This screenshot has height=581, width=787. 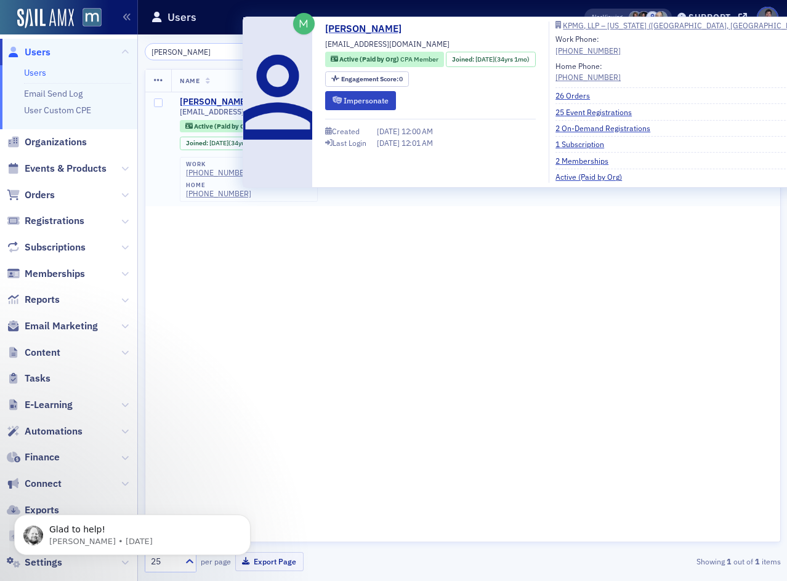 I want to click on button: Export Page, so click(x=269, y=561).